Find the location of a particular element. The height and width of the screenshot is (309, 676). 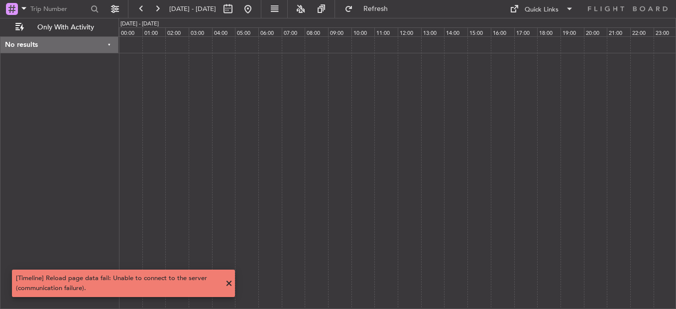

div: 20:00 is located at coordinates (595, 32).